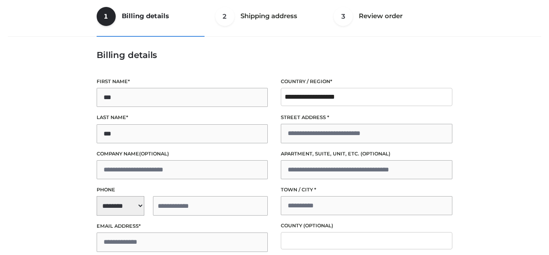 This screenshot has width=549, height=255. Describe the element at coordinates (367, 81) in the screenshot. I see `label: Country / Region` at that location.